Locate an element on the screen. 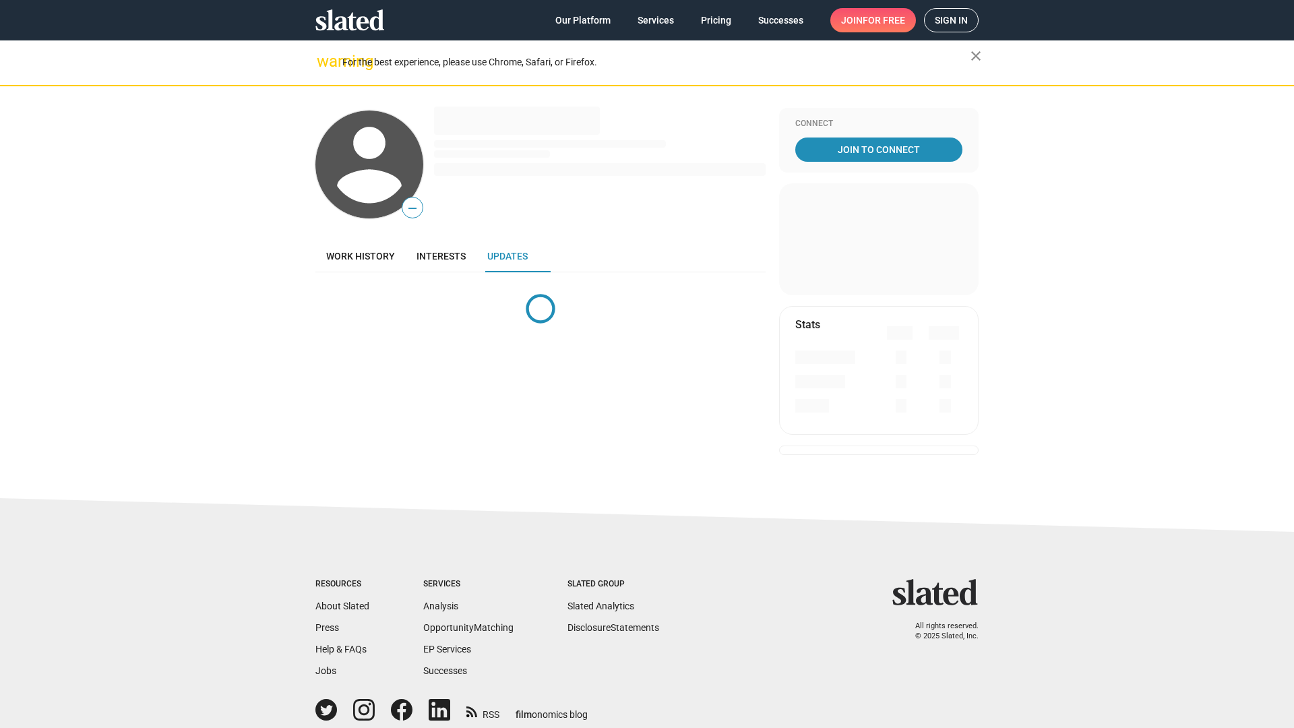 The image size is (1294, 728). span: Interests is located at coordinates (441, 256).